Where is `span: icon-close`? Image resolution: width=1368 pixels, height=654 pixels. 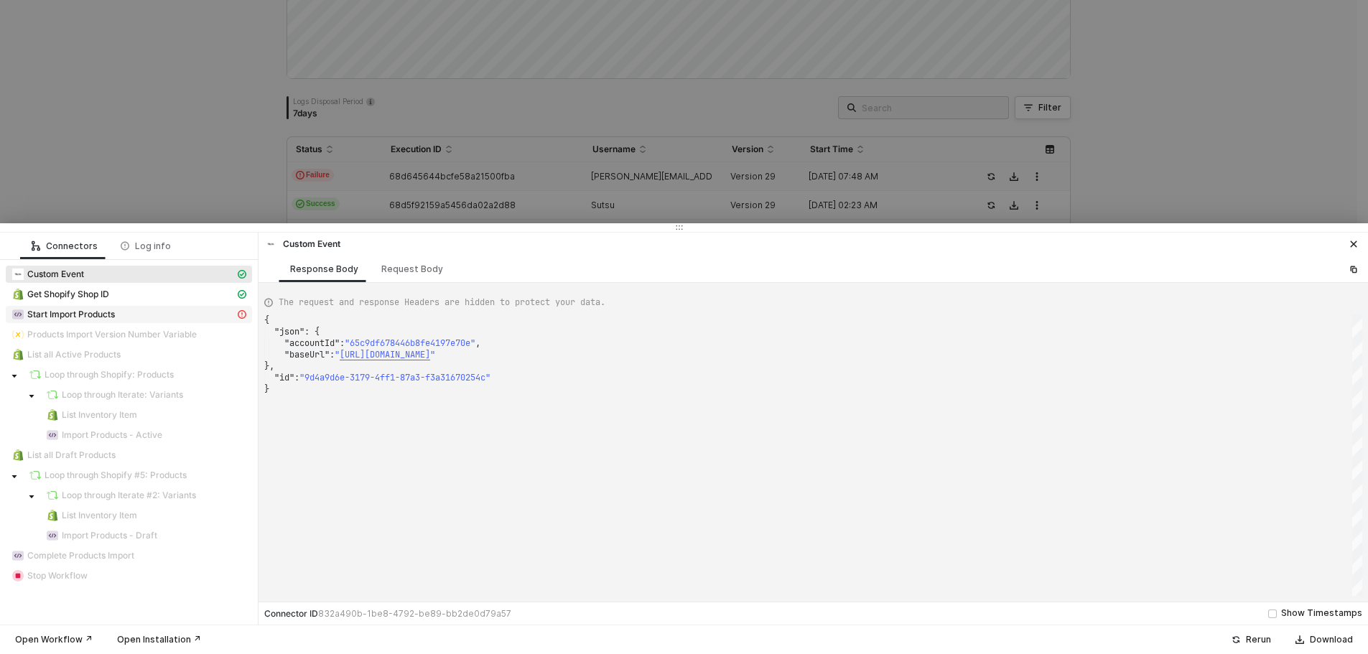
span: icon-close is located at coordinates (1354, 244).